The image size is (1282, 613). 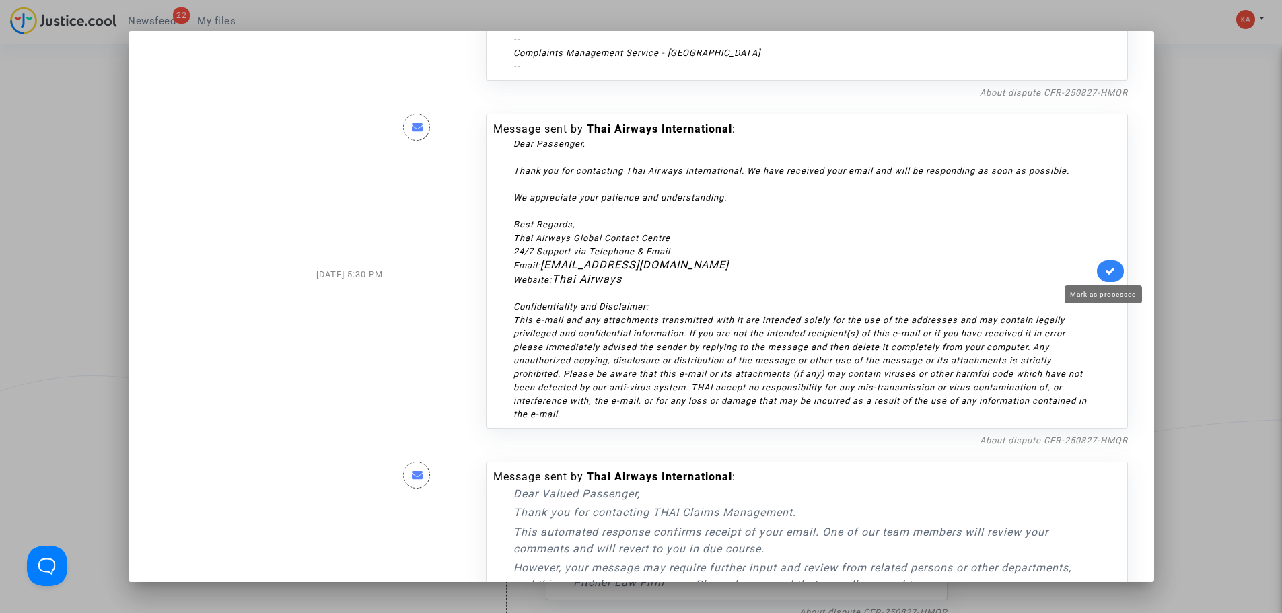 What do you see at coordinates (804, 576) in the screenshot?
I see `p: However, your message may require further input and review from related persons or other departme...` at bounding box center [804, 576].